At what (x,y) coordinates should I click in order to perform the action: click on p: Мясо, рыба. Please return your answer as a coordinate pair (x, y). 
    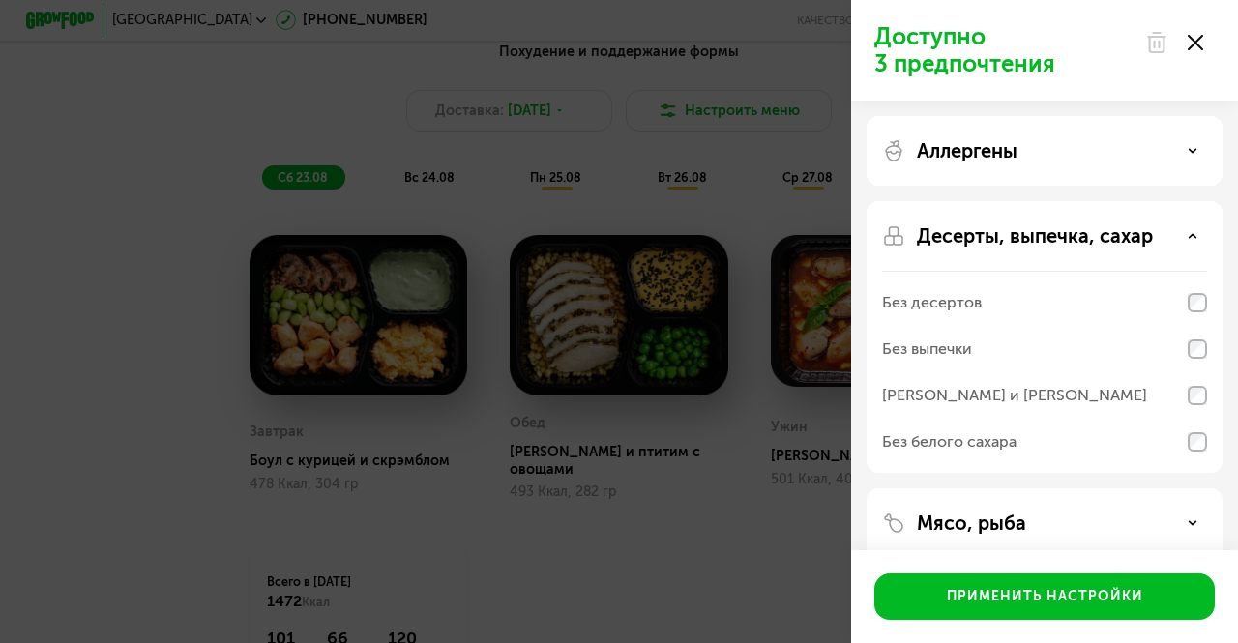
    Looking at the image, I should click on (971, 523).